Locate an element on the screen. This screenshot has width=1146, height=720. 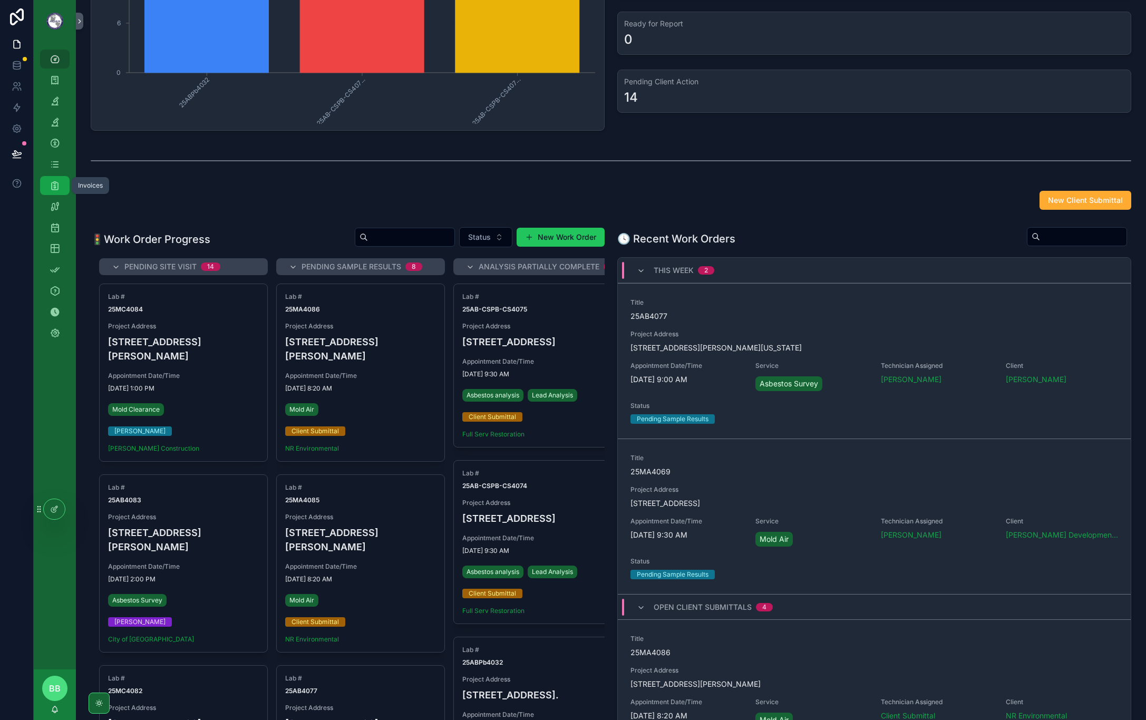
strong: 25AB-CSPB-CS4075 is located at coordinates (494, 309).